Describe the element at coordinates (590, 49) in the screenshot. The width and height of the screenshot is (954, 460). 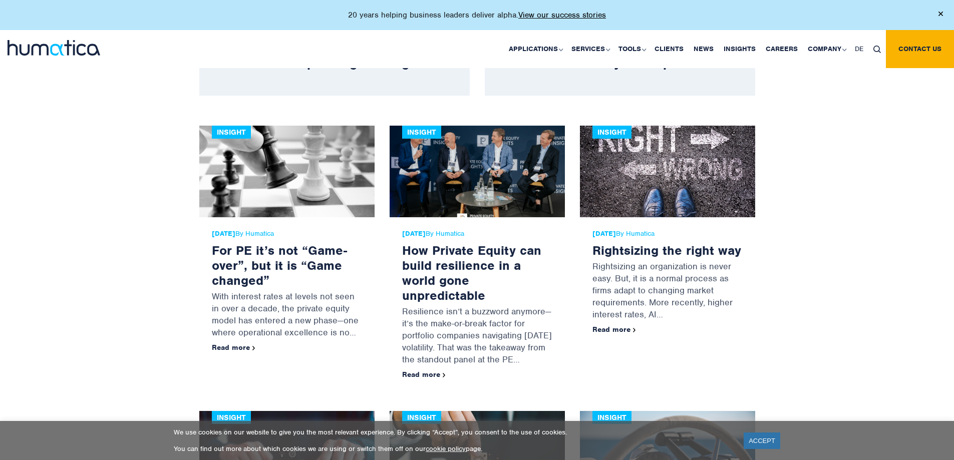
I see `a: Services` at that location.